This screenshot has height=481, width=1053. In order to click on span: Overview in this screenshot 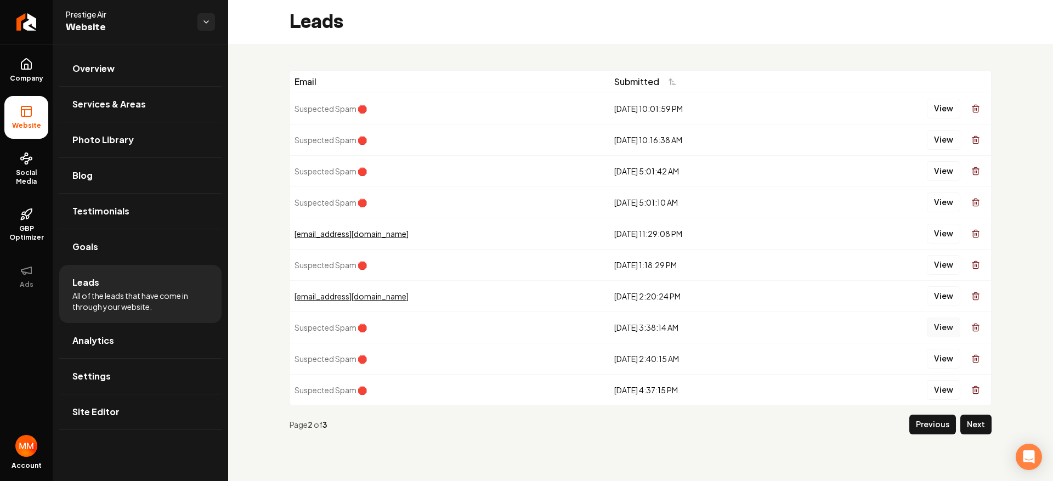, I will do `click(93, 69)`.